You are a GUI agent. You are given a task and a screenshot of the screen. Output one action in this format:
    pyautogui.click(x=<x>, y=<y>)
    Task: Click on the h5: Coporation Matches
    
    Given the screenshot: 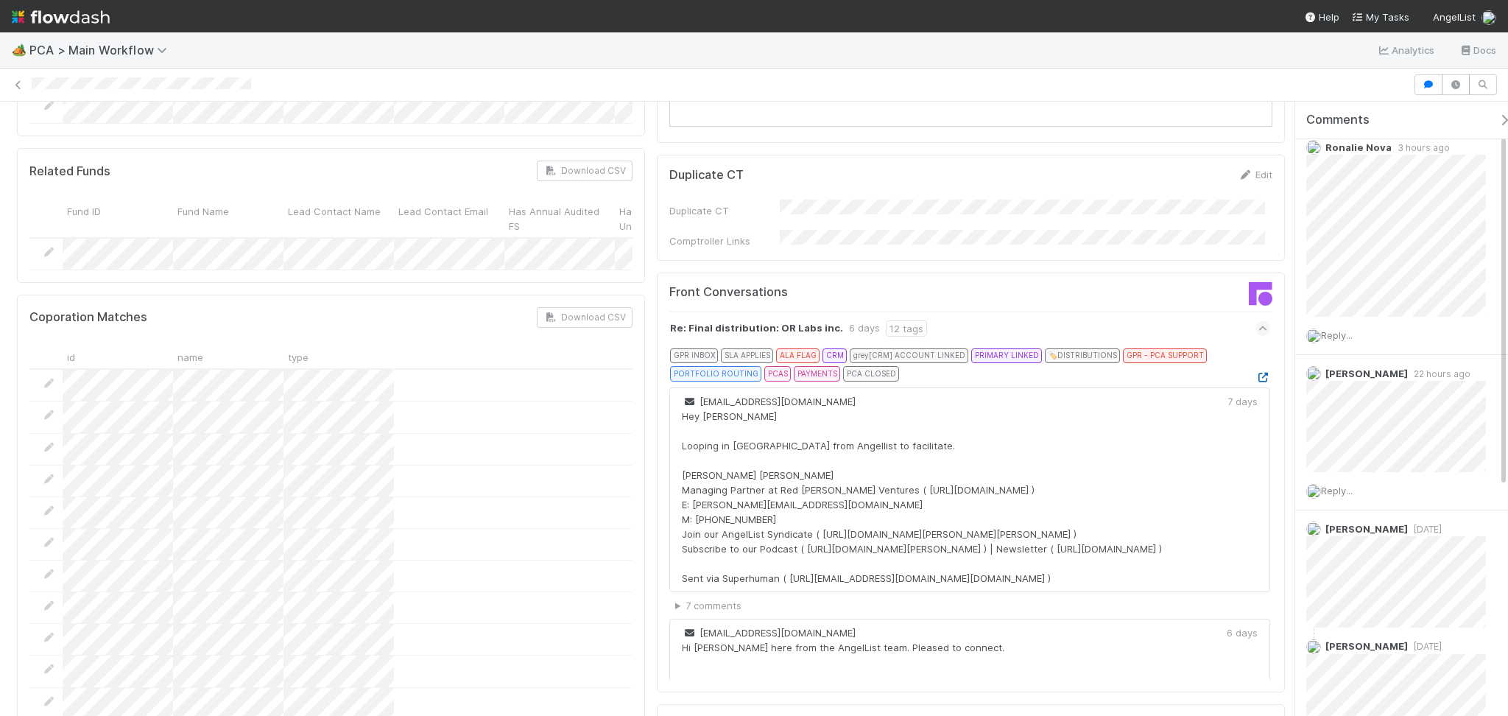 What is the action you would take?
    pyautogui.click(x=88, y=317)
    